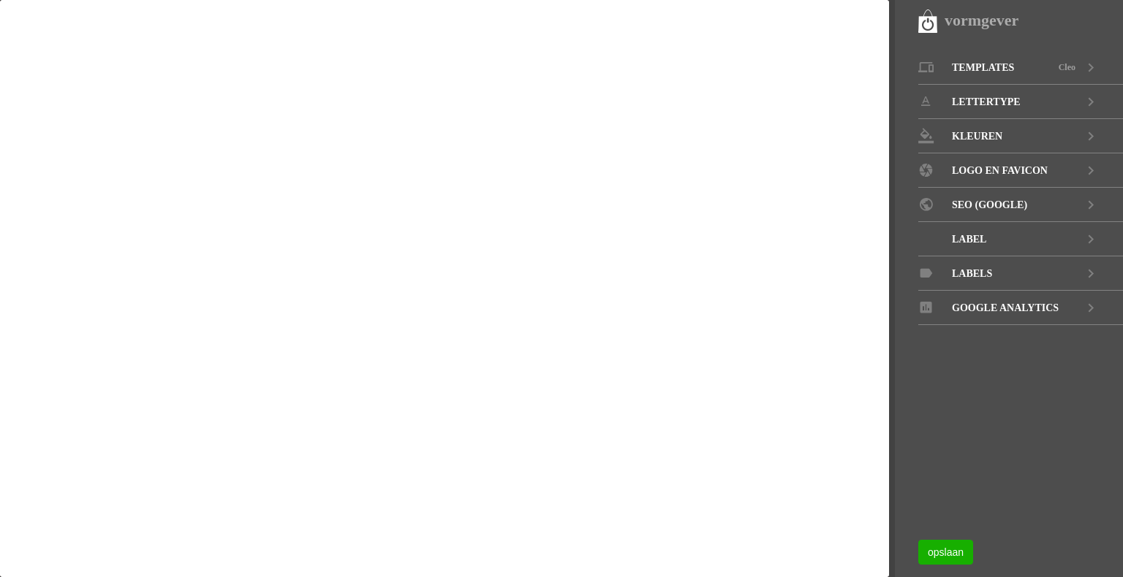 This screenshot has height=577, width=1123. What do you see at coordinates (969, 239) in the screenshot?
I see `span: Label` at bounding box center [969, 239].